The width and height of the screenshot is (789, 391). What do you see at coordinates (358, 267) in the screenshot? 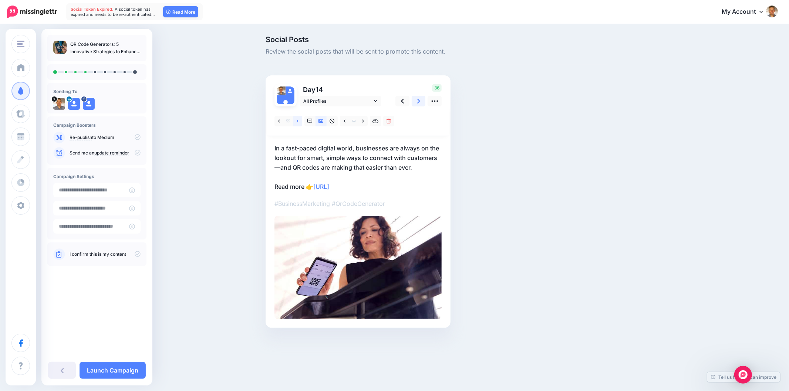
I see `img: 3a18a42924f2c424c583cbd9ab350759.jpg` at bounding box center [358, 267].